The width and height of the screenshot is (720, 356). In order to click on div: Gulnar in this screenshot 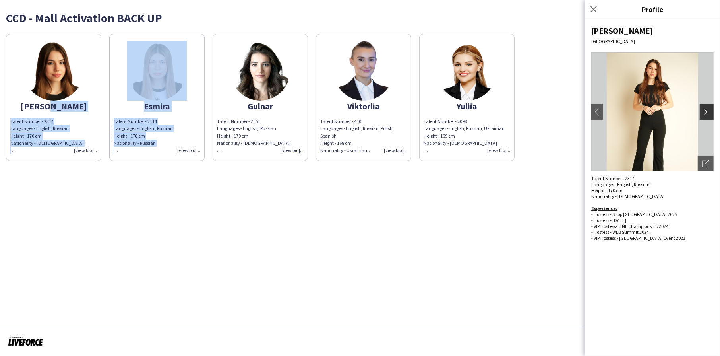, I will do `click(260, 106)`.